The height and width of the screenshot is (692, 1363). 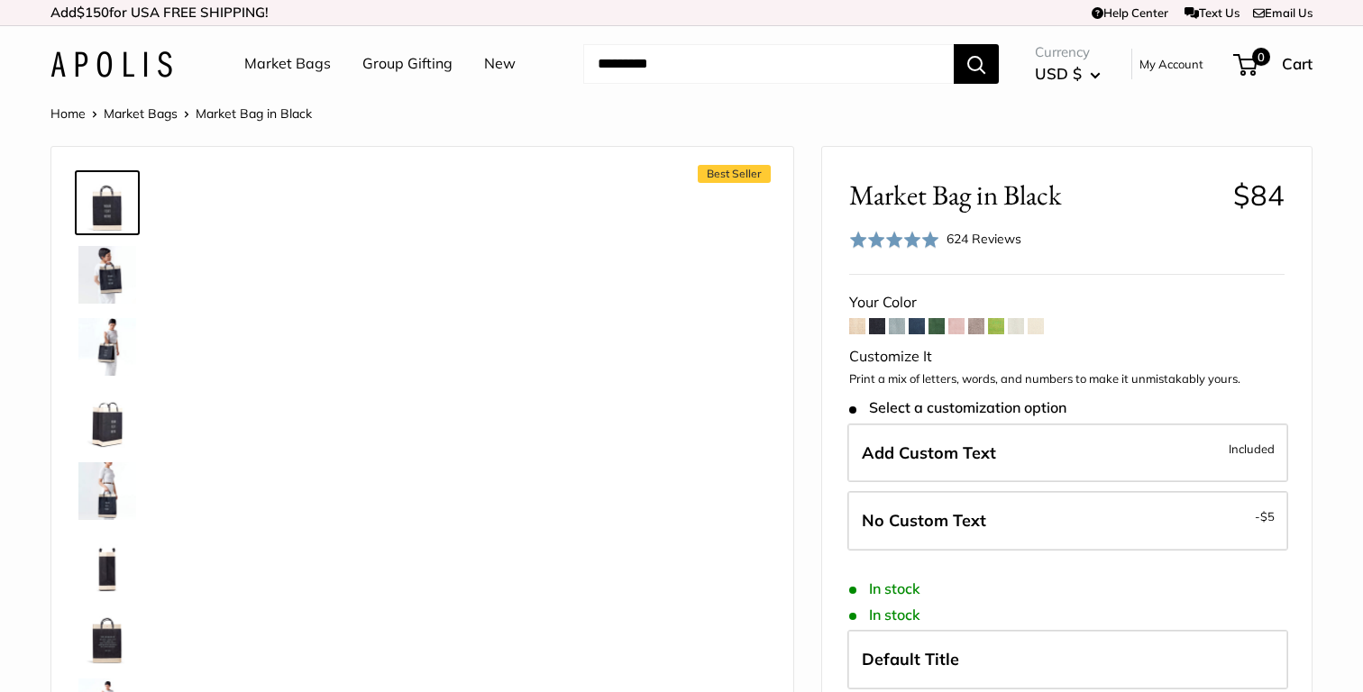 I want to click on span: $150, so click(x=93, y=12).